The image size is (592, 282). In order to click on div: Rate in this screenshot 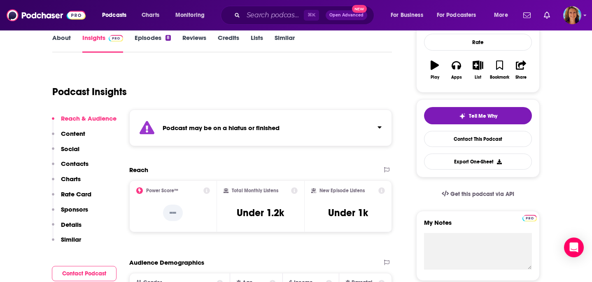, I will do `click(478, 42)`.